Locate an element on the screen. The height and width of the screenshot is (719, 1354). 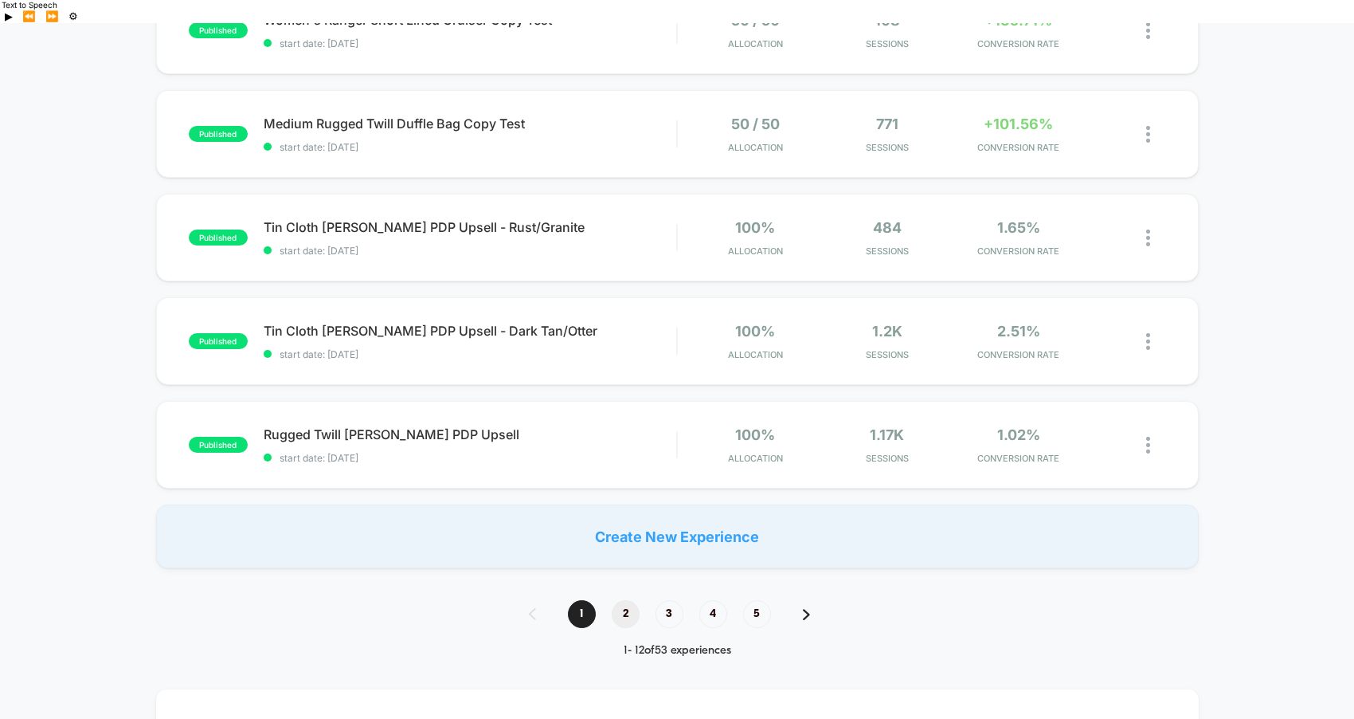
span: 1.17k is located at coordinates (887, 434).